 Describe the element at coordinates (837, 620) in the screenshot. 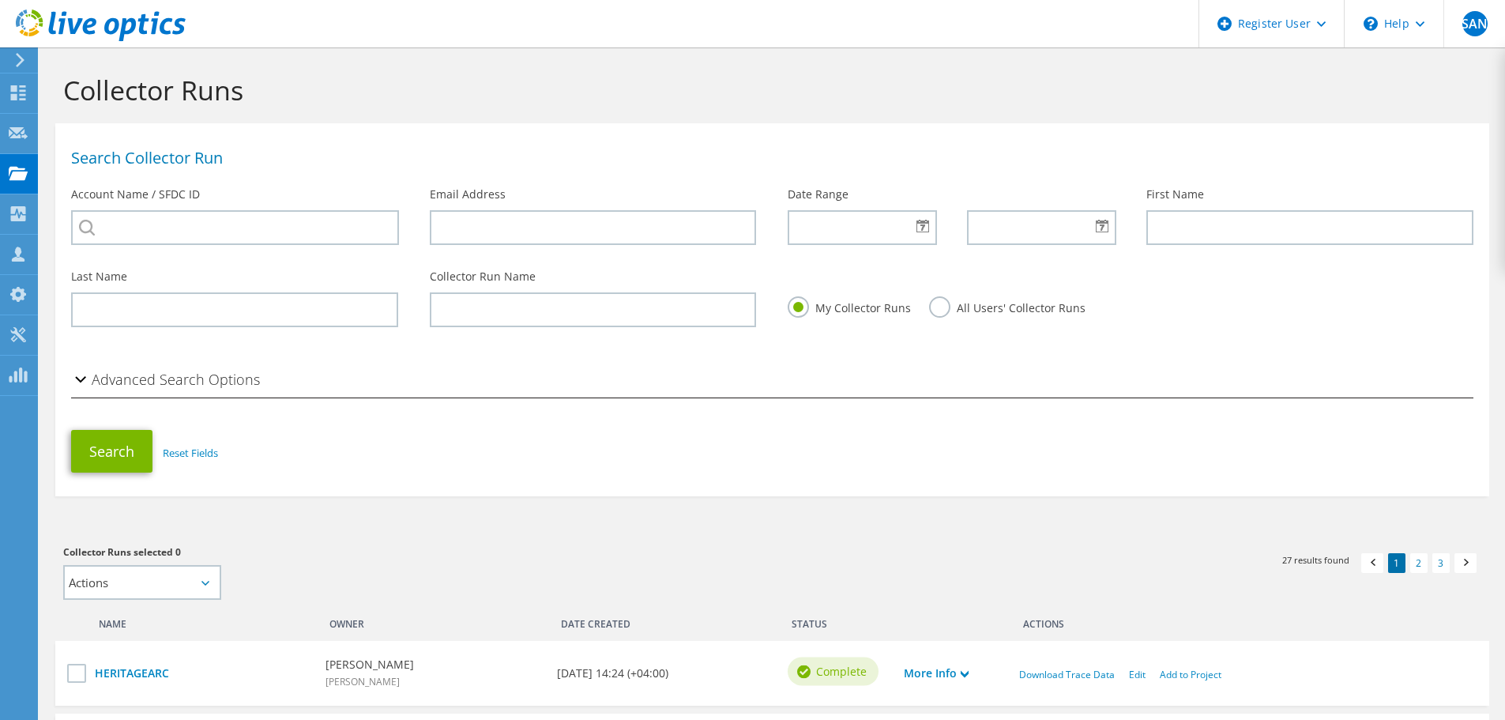

I see `div: Status` at that location.